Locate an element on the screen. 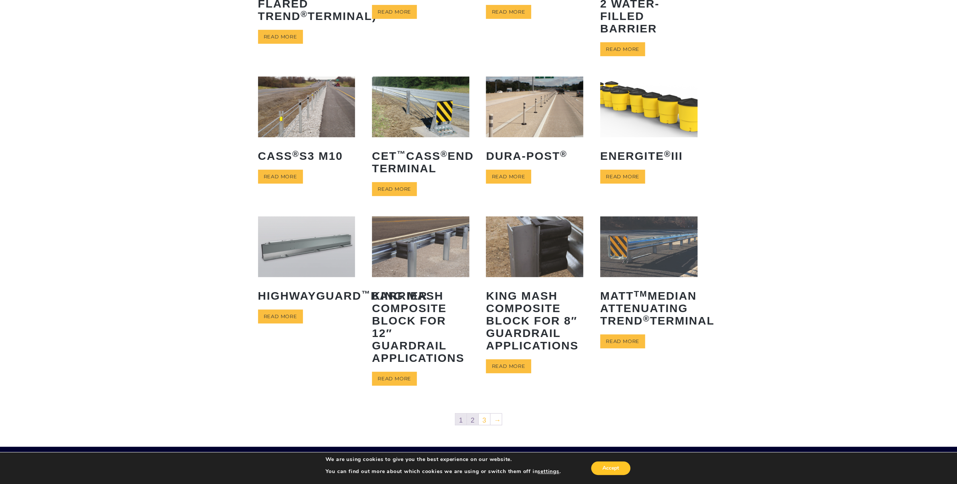  a: Read more about “4F-TTM (4 Foot Flared TREND® Terminal)” is located at coordinates (280, 37).